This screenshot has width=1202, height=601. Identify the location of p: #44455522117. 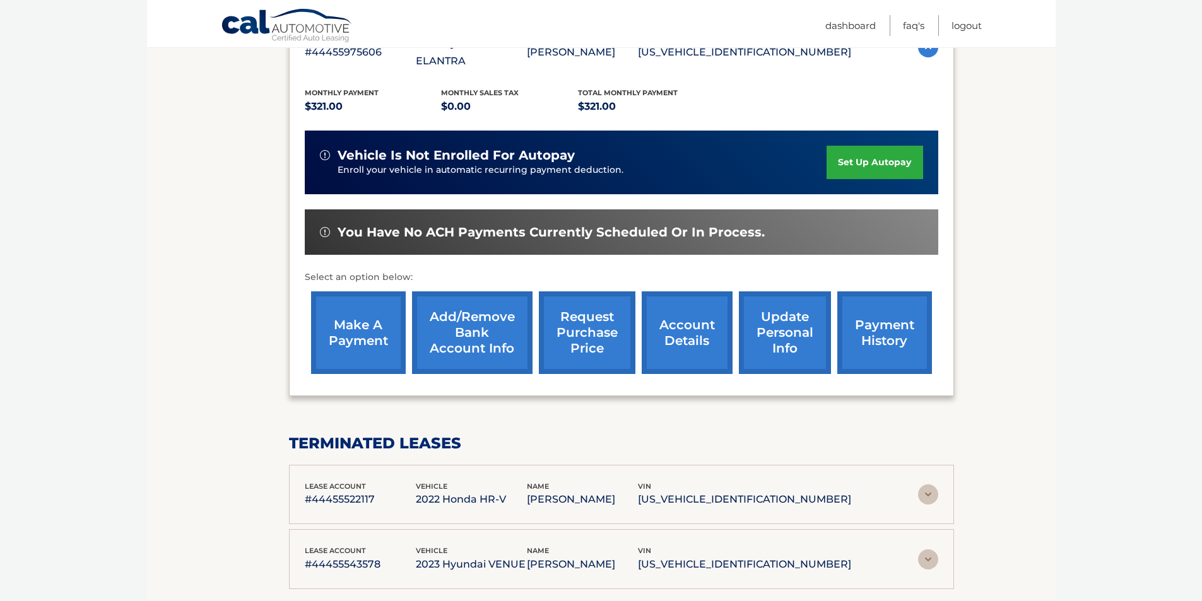
(360, 500).